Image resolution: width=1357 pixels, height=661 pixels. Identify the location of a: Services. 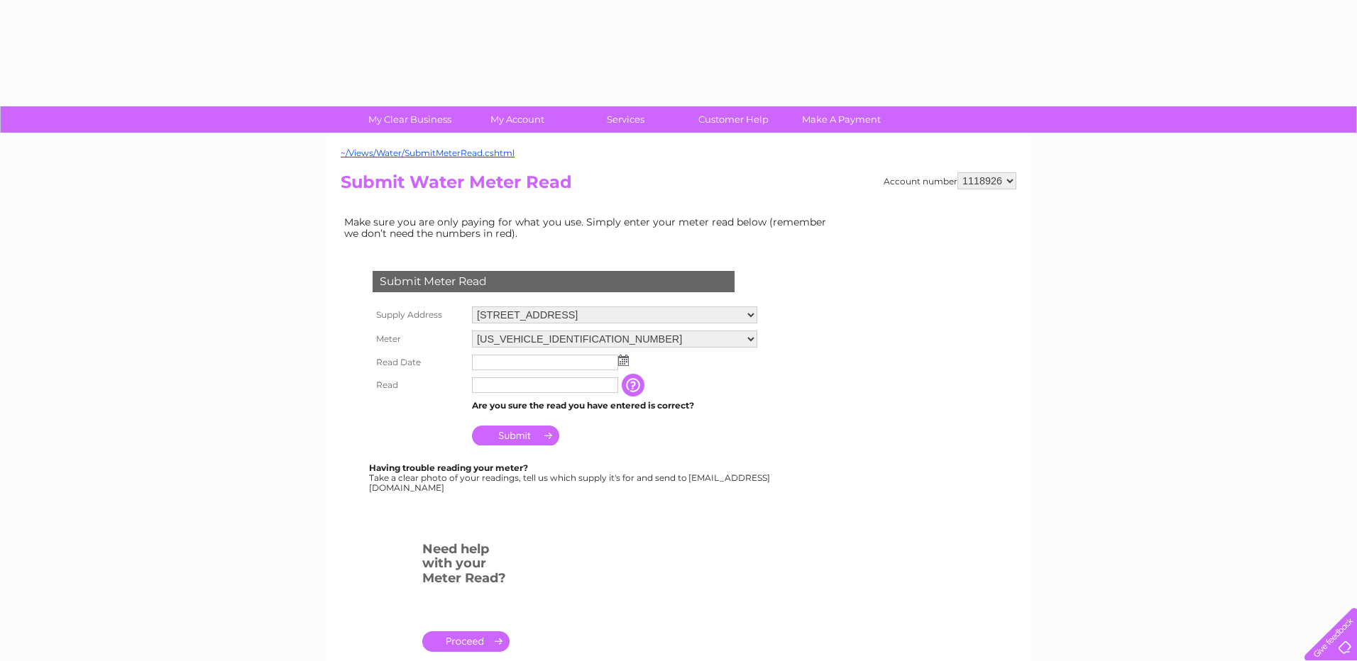
(625, 119).